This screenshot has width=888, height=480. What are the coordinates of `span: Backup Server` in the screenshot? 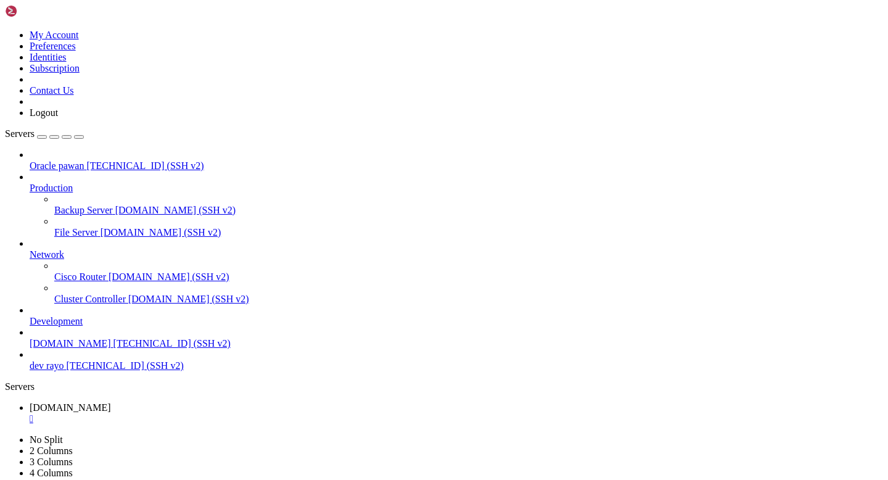 It's located at (83, 210).